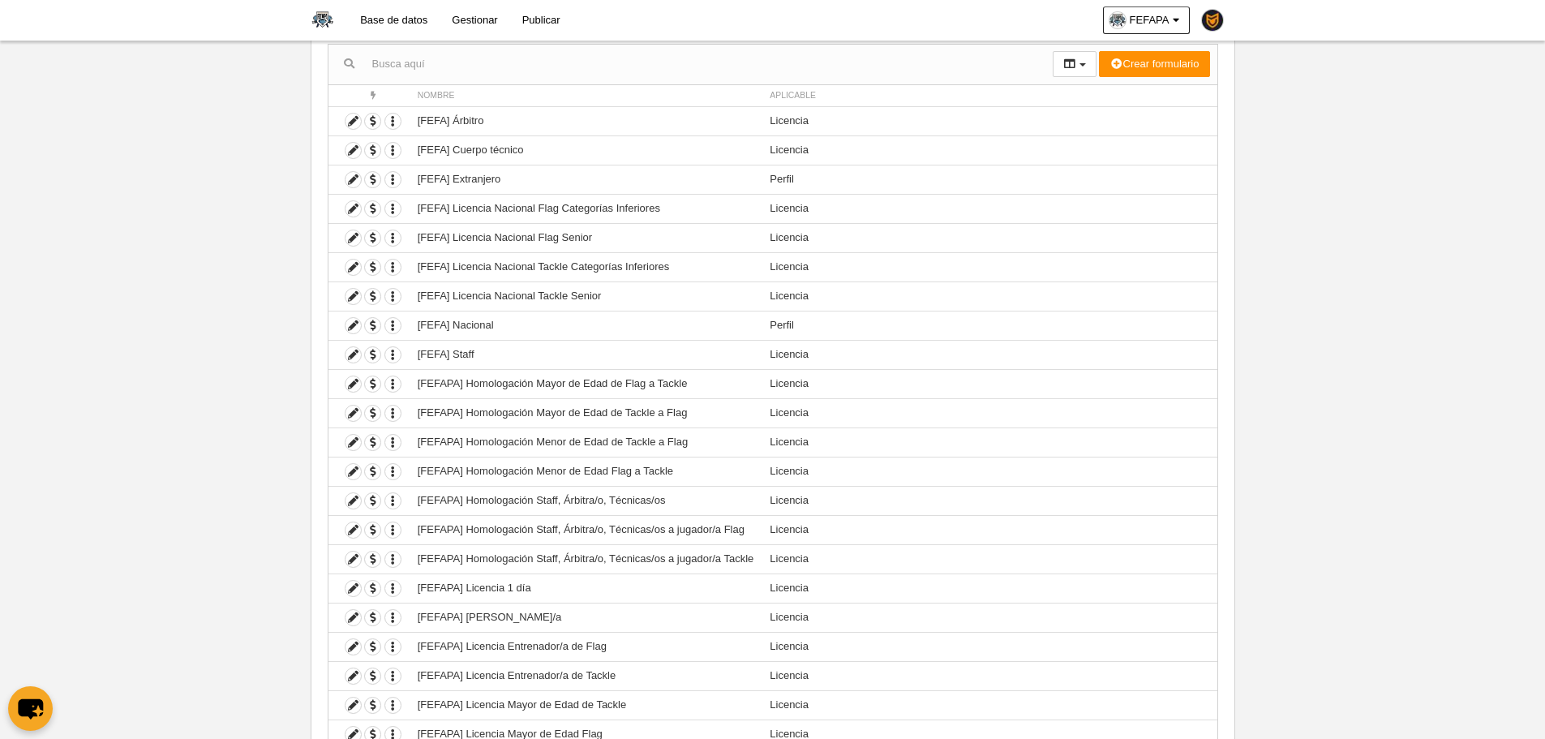 The width and height of the screenshot is (1545, 739). What do you see at coordinates (30, 708) in the screenshot?
I see `button: chat-button` at bounding box center [30, 708].